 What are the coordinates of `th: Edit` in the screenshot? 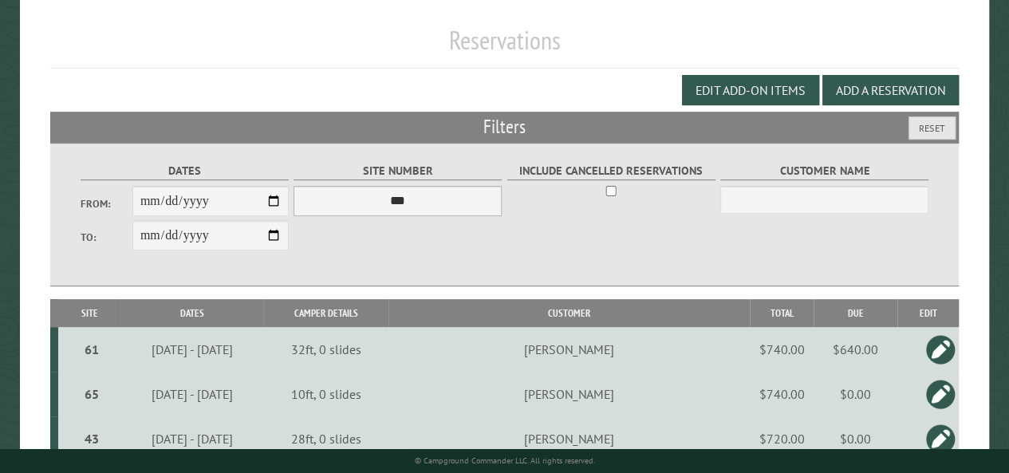 It's located at (928, 313).